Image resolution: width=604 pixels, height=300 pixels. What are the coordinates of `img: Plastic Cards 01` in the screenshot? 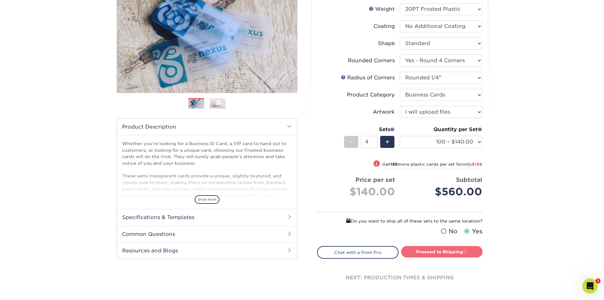 It's located at (196, 104).